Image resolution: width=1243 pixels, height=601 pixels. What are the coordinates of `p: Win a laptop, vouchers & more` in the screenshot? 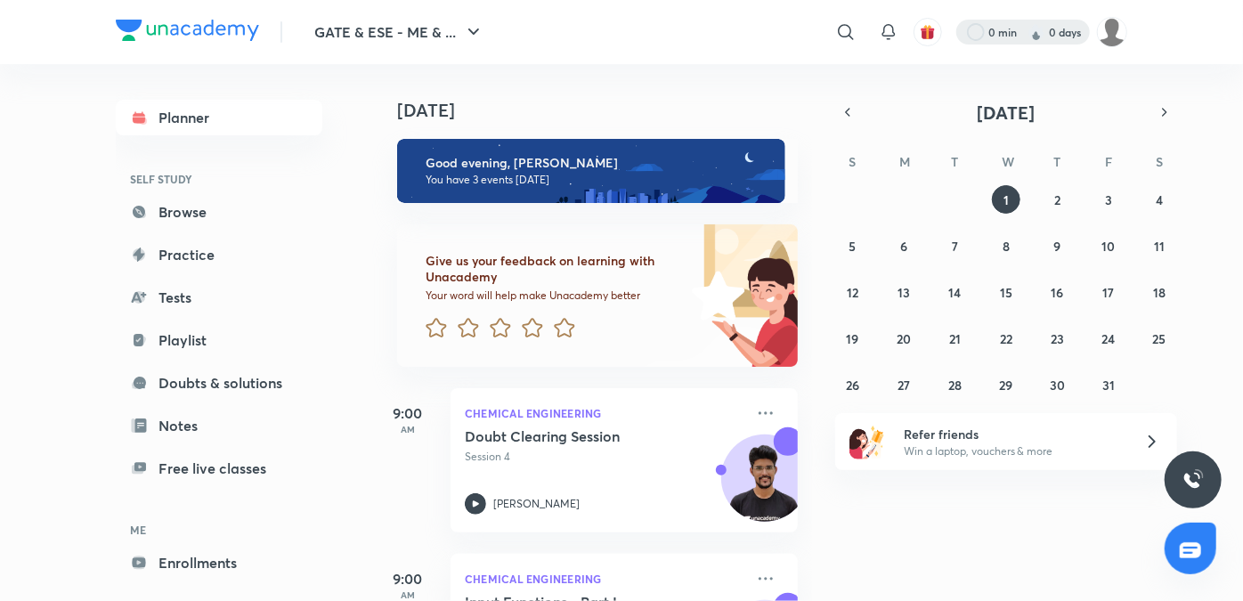 It's located at (1013, 451).